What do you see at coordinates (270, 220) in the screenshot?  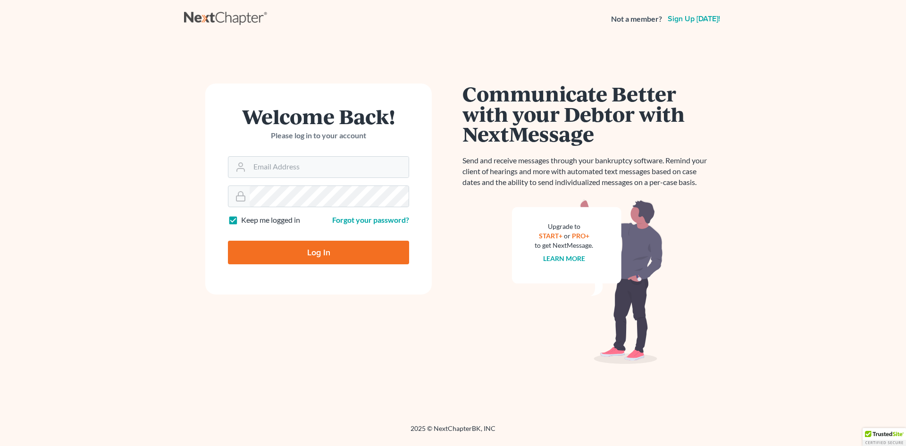 I see `label: Keep me logged in` at bounding box center [270, 220].